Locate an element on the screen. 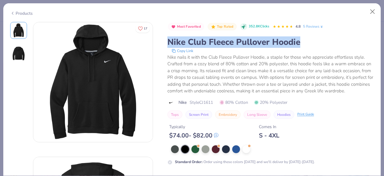 This screenshot has height=176, width=384. span: Top Rated is located at coordinates (226, 26).